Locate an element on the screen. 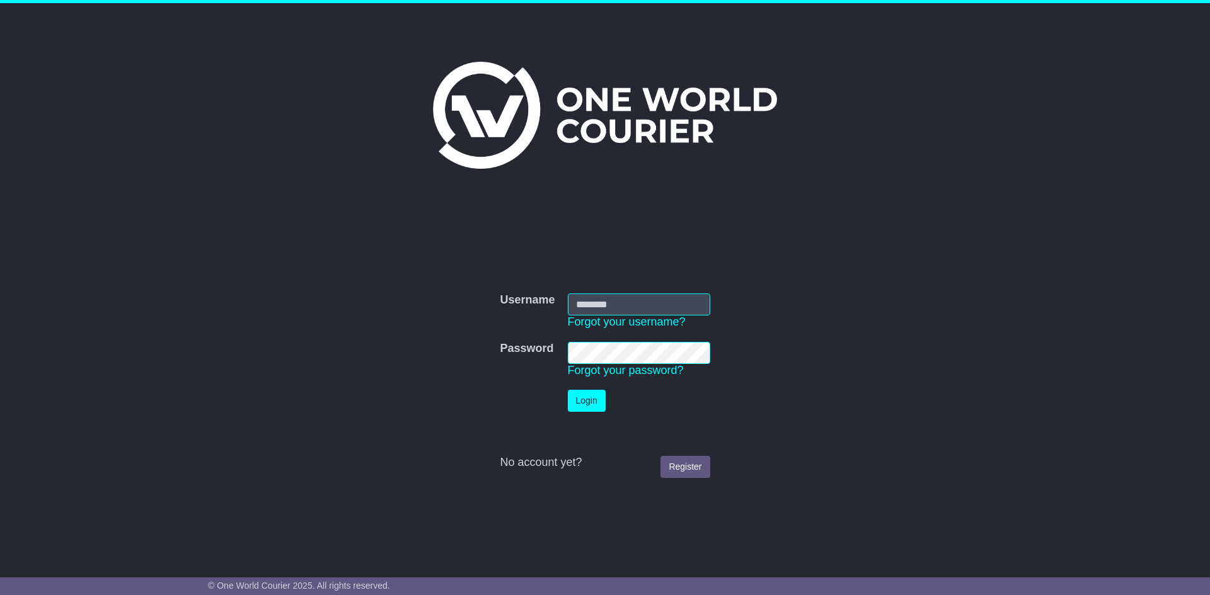 Image resolution: width=1210 pixels, height=595 pixels. label: Password is located at coordinates (526, 349).